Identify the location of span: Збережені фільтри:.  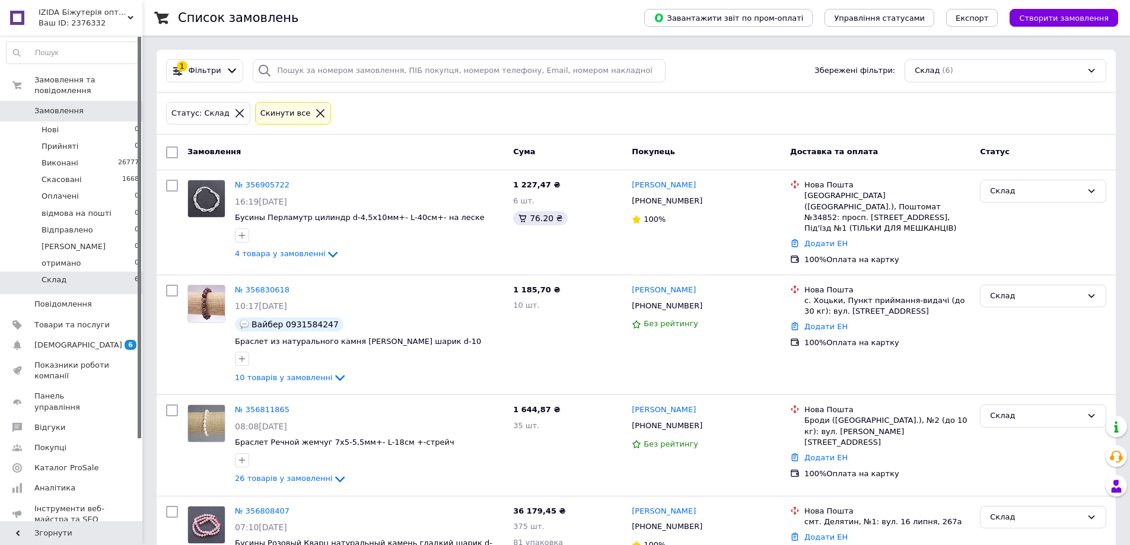
(855, 71).